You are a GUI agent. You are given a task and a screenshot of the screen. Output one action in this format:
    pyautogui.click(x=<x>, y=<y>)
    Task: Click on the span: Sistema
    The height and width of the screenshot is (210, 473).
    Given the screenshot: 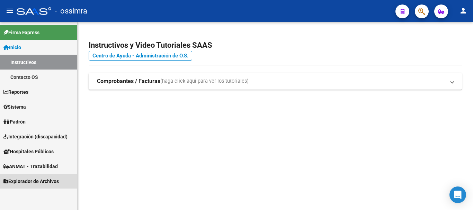 What is the action you would take?
    pyautogui.click(x=15, y=107)
    